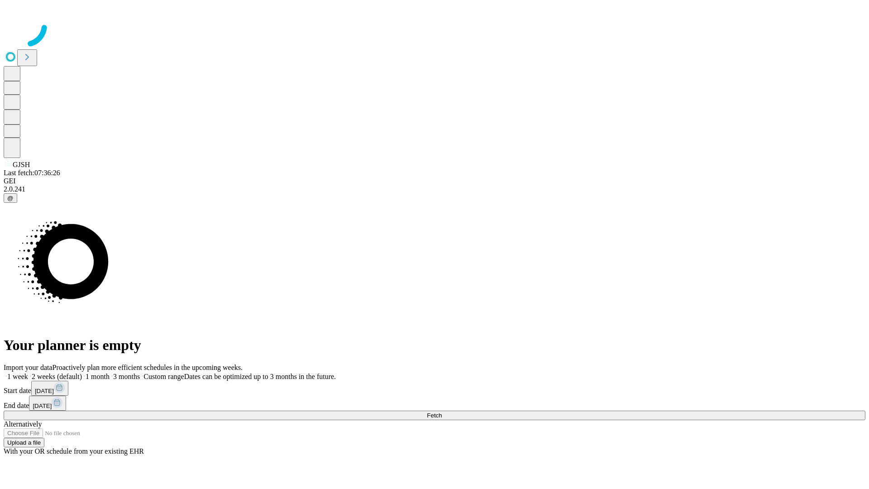  Describe the element at coordinates (163, 376) in the screenshot. I see `span: Custom range` at that location.